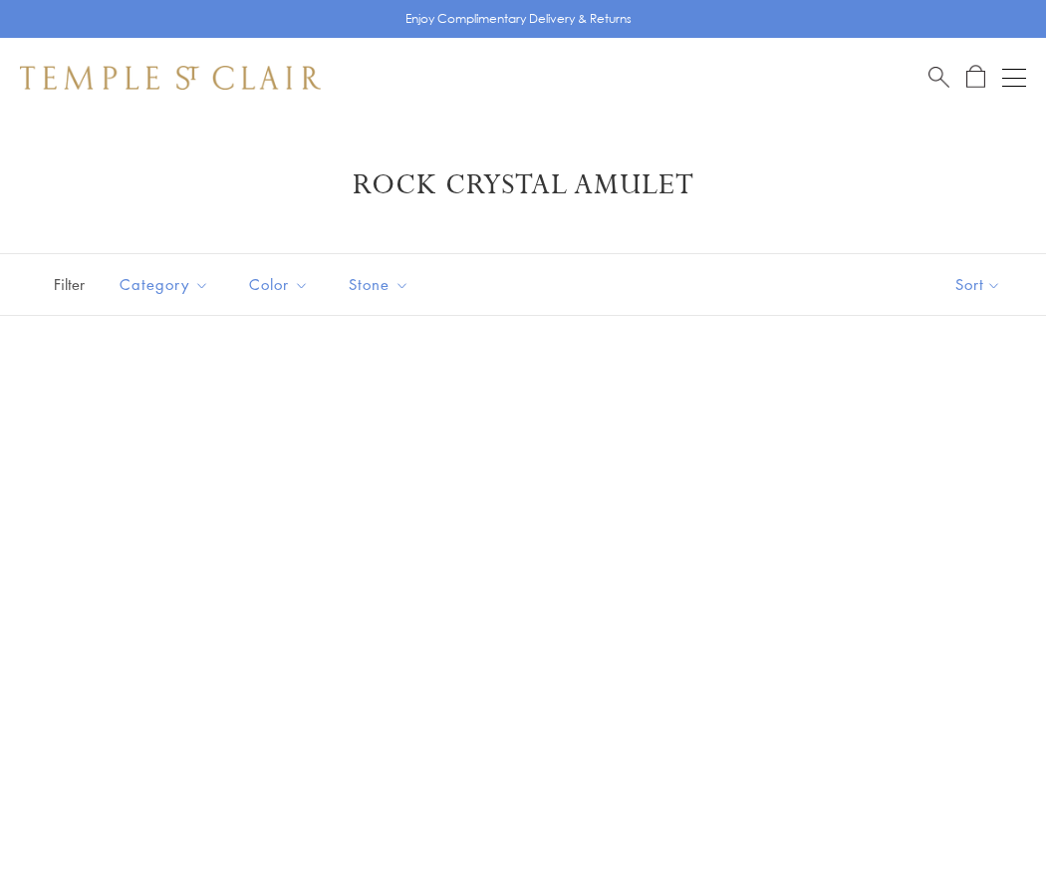  Describe the element at coordinates (523, 185) in the screenshot. I see `h1: Rock Crystal Amulet` at that location.